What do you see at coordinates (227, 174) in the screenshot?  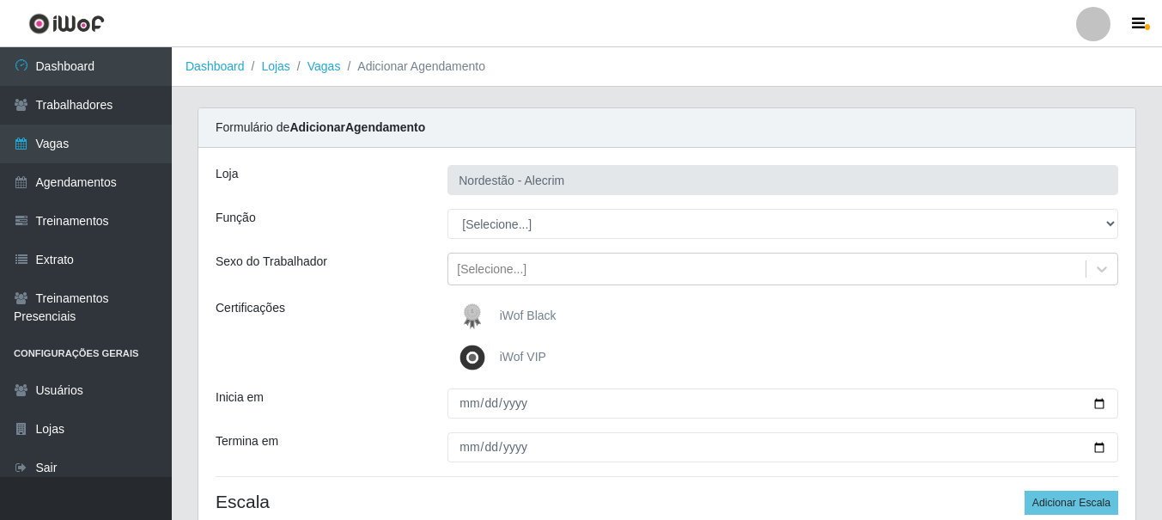 I see `label: Loja` at bounding box center [227, 174].